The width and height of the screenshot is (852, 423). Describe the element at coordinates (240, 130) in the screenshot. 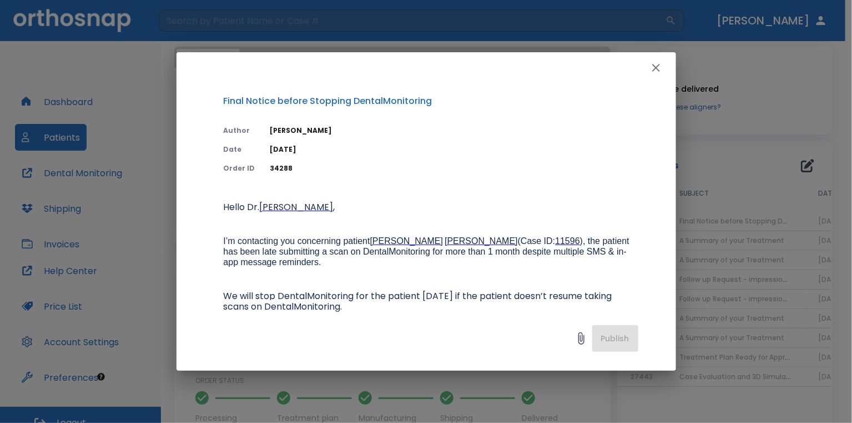

I see `p: Author` at that location.